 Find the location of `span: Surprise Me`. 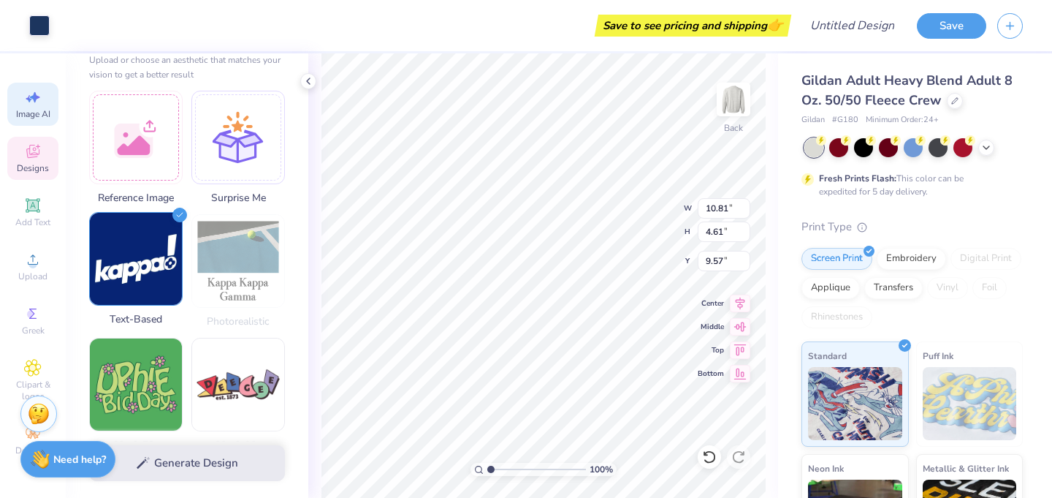

span: Surprise Me is located at coordinates (238, 197).